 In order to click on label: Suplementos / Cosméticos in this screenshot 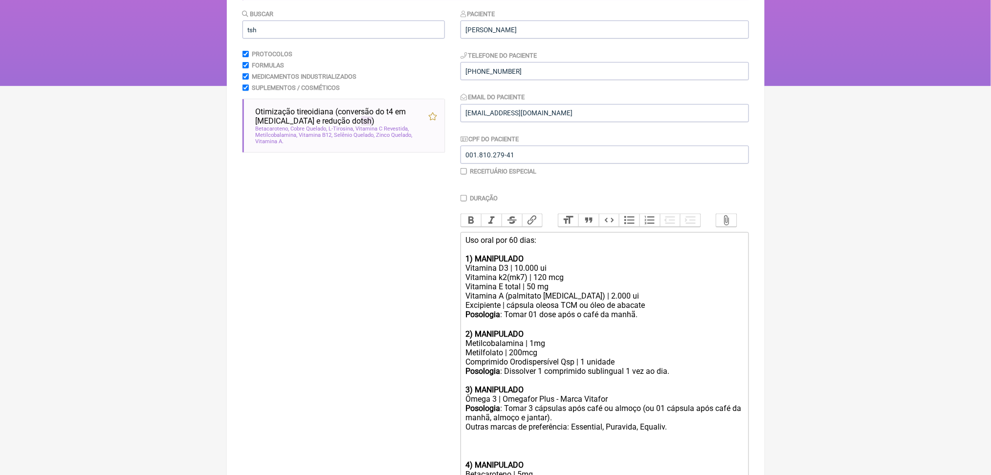, I will do `click(296, 87)`.